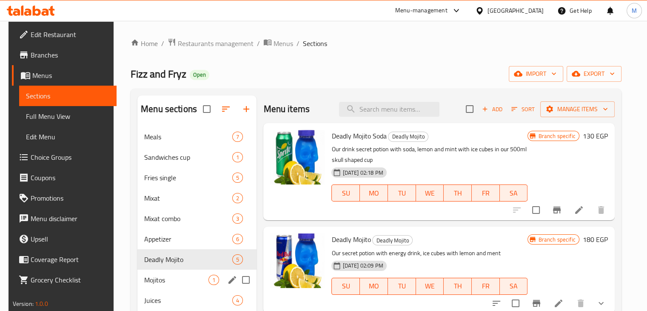 Image resolution: width=647 pixels, height=311 pixels. What do you see at coordinates (197, 137) in the screenshot?
I see `div: Meals7` at bounding box center [197, 137].